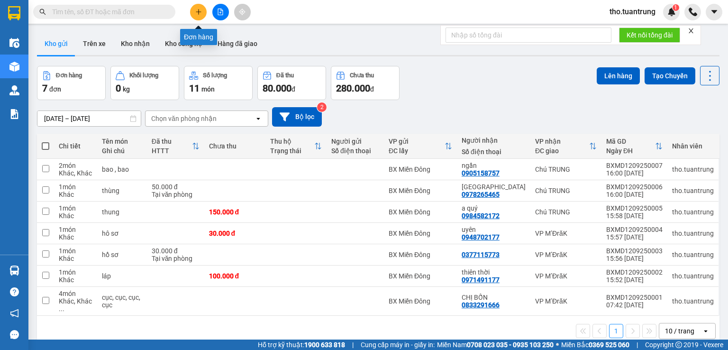 Image resolution: width=728 pixels, height=350 pixels. Describe the element at coordinates (417, 141) in the screenshot. I see `div: VP gửi` at that location.